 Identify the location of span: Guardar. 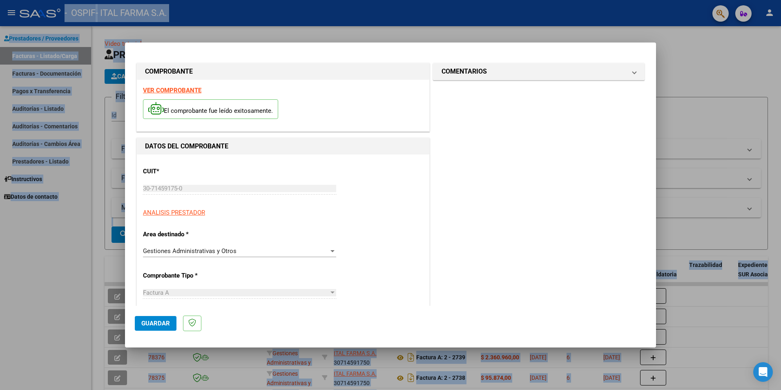
(156, 323).